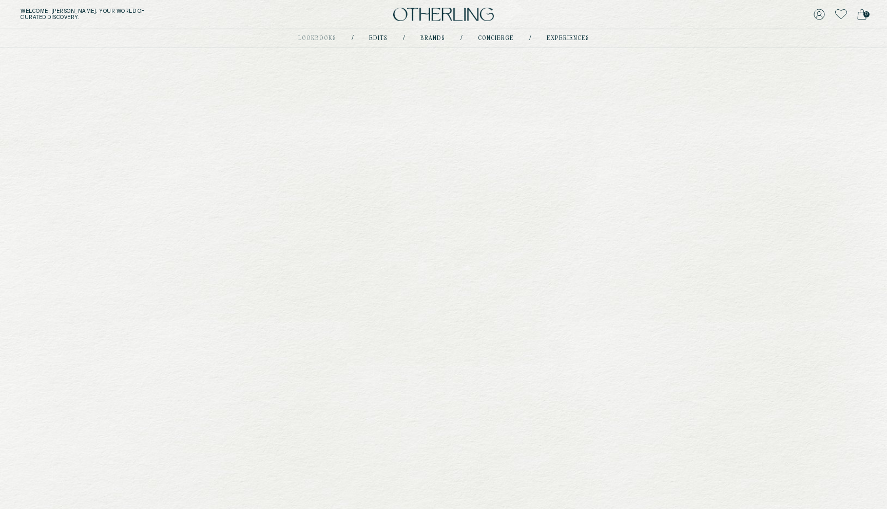 The image size is (887, 509). What do you see at coordinates (433, 39) in the screenshot?
I see `a: Brands` at bounding box center [433, 39].